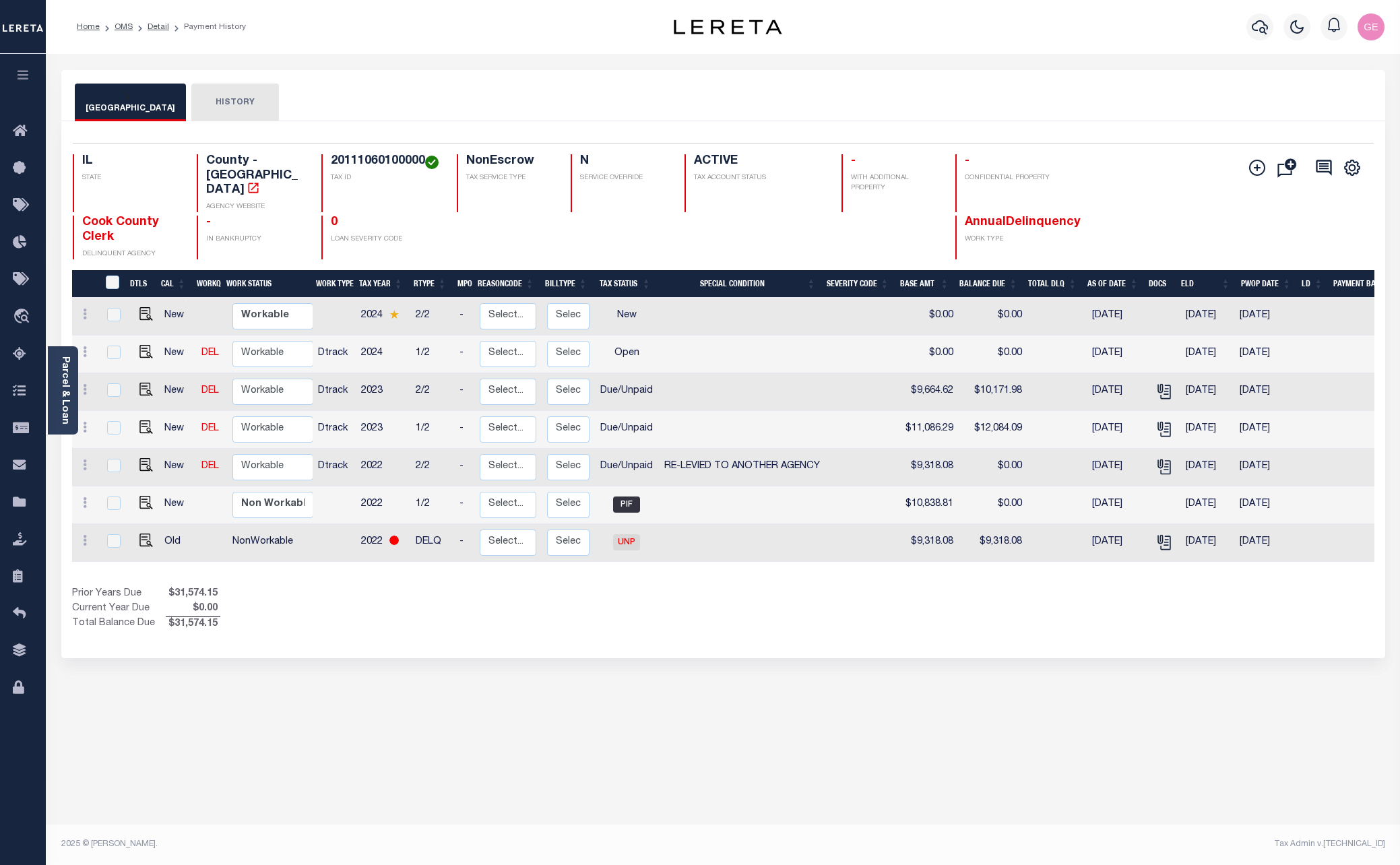 Image resolution: width=1400 pixels, height=865 pixels. I want to click on img: Star.svg, so click(395, 314).